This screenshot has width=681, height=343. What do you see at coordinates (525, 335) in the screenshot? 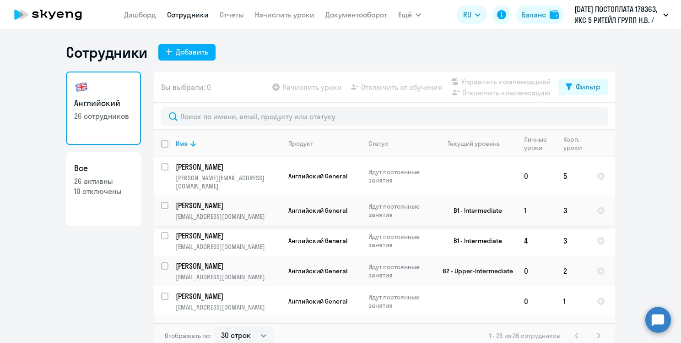
I see `span: 1 - 26 из 26 сотрудников` at bounding box center [525, 335].